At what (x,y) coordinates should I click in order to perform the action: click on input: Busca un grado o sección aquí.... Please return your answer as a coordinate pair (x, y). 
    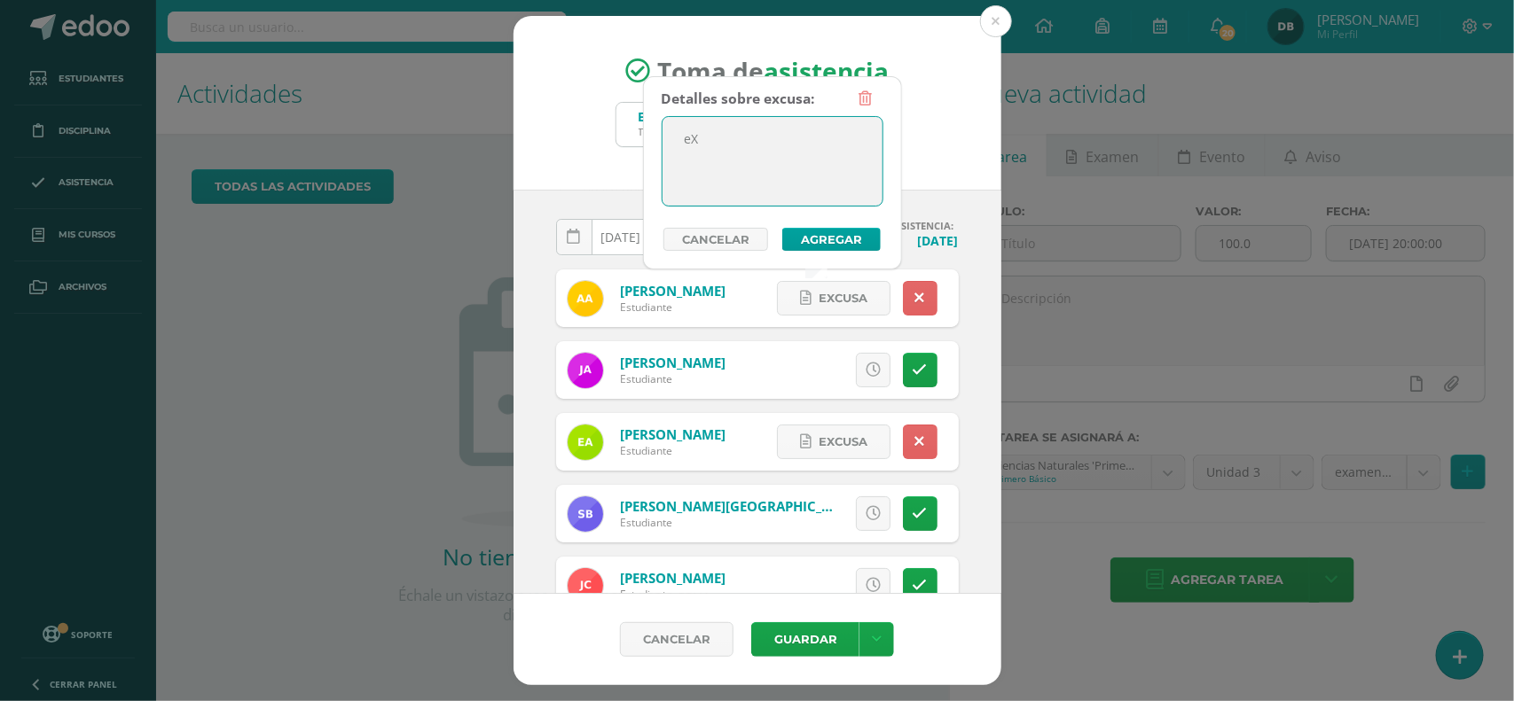
    Looking at the image, I should click on (757, 124).